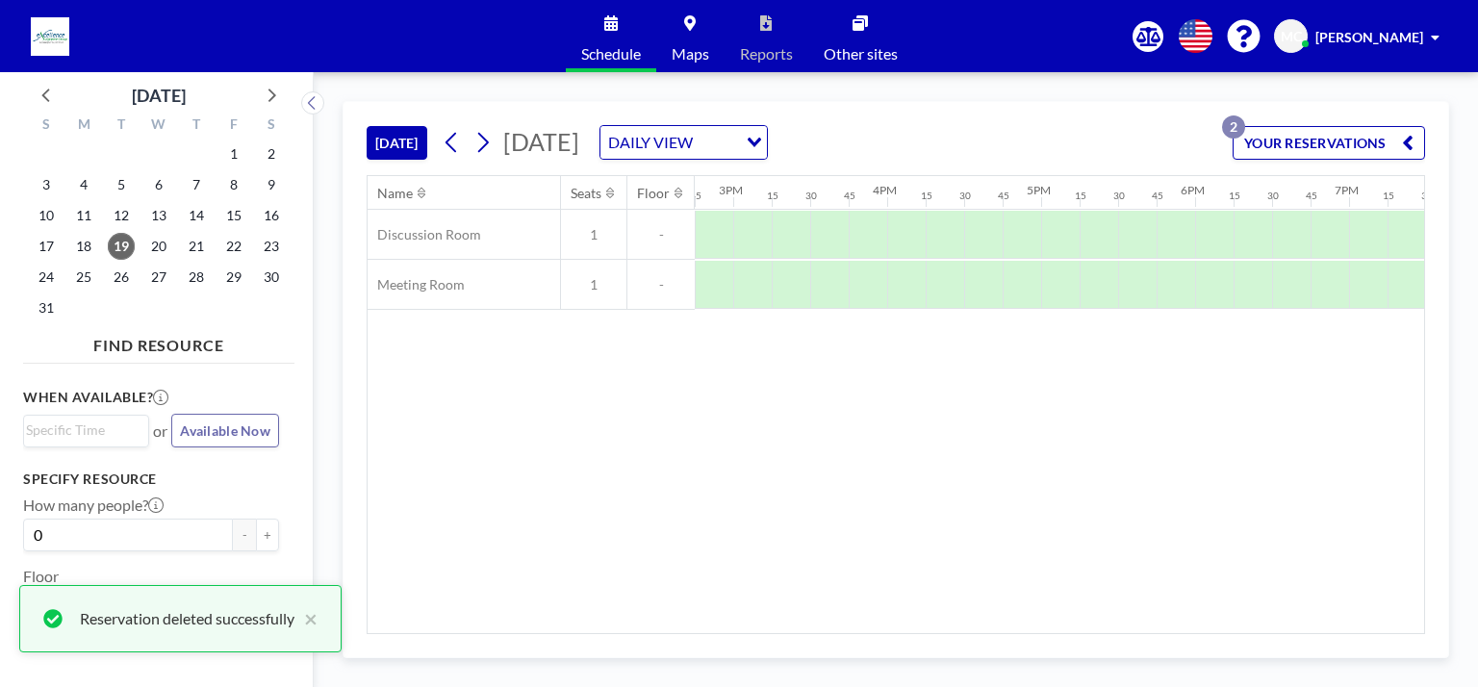 The image size is (1478, 687). What do you see at coordinates (46, 216) in the screenshot?
I see `span: Sunday, August 10, 2025` at bounding box center [46, 216].